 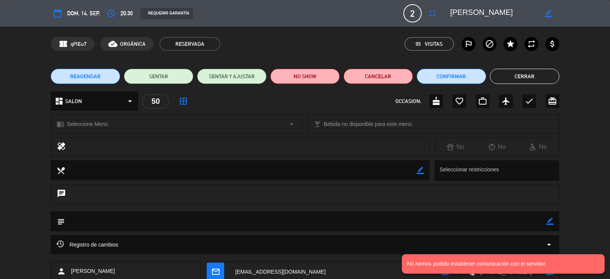 What do you see at coordinates (83, 13) in the screenshot?
I see `span: dom. 14, sep.` at bounding box center [83, 13].